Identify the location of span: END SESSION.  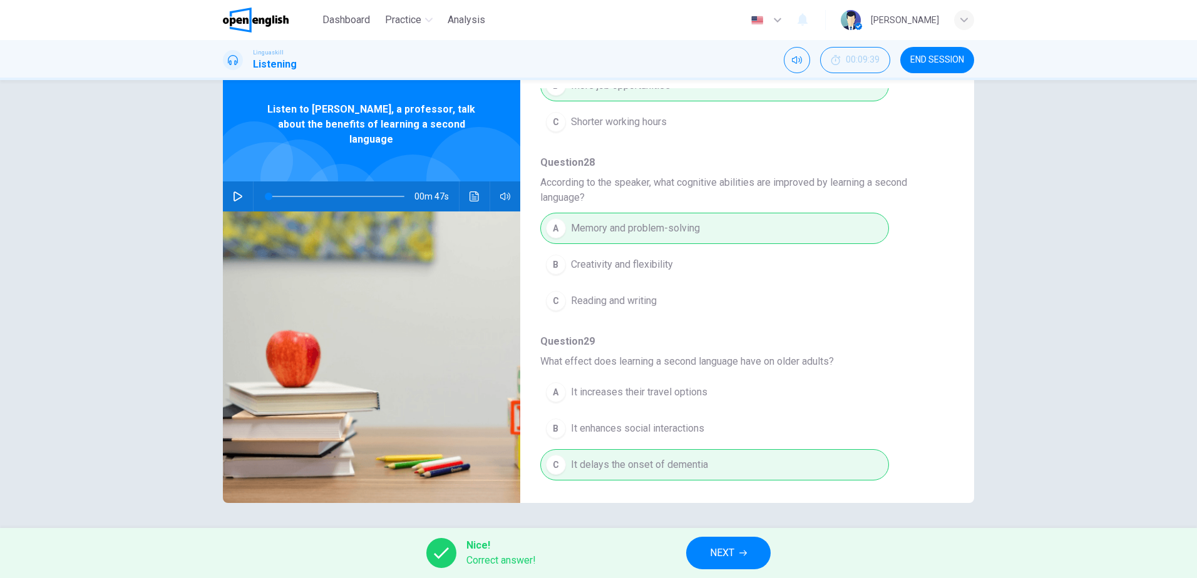
(937, 60).